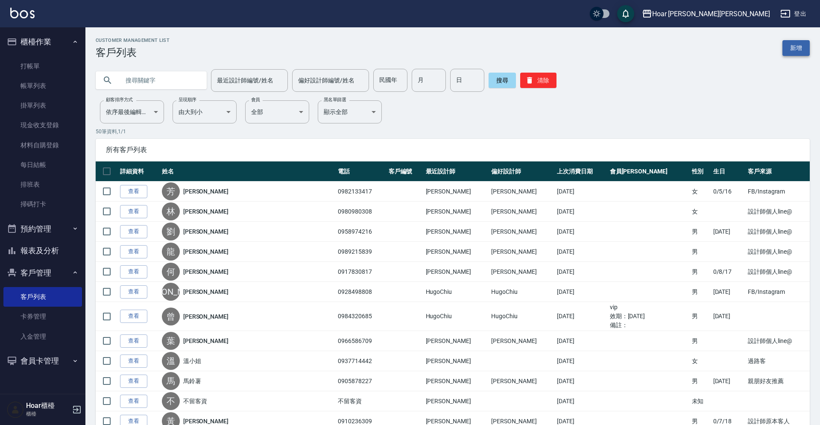 The height and width of the screenshot is (425, 820). What do you see at coordinates (22, 13) in the screenshot?
I see `img: Logo` at bounding box center [22, 13].